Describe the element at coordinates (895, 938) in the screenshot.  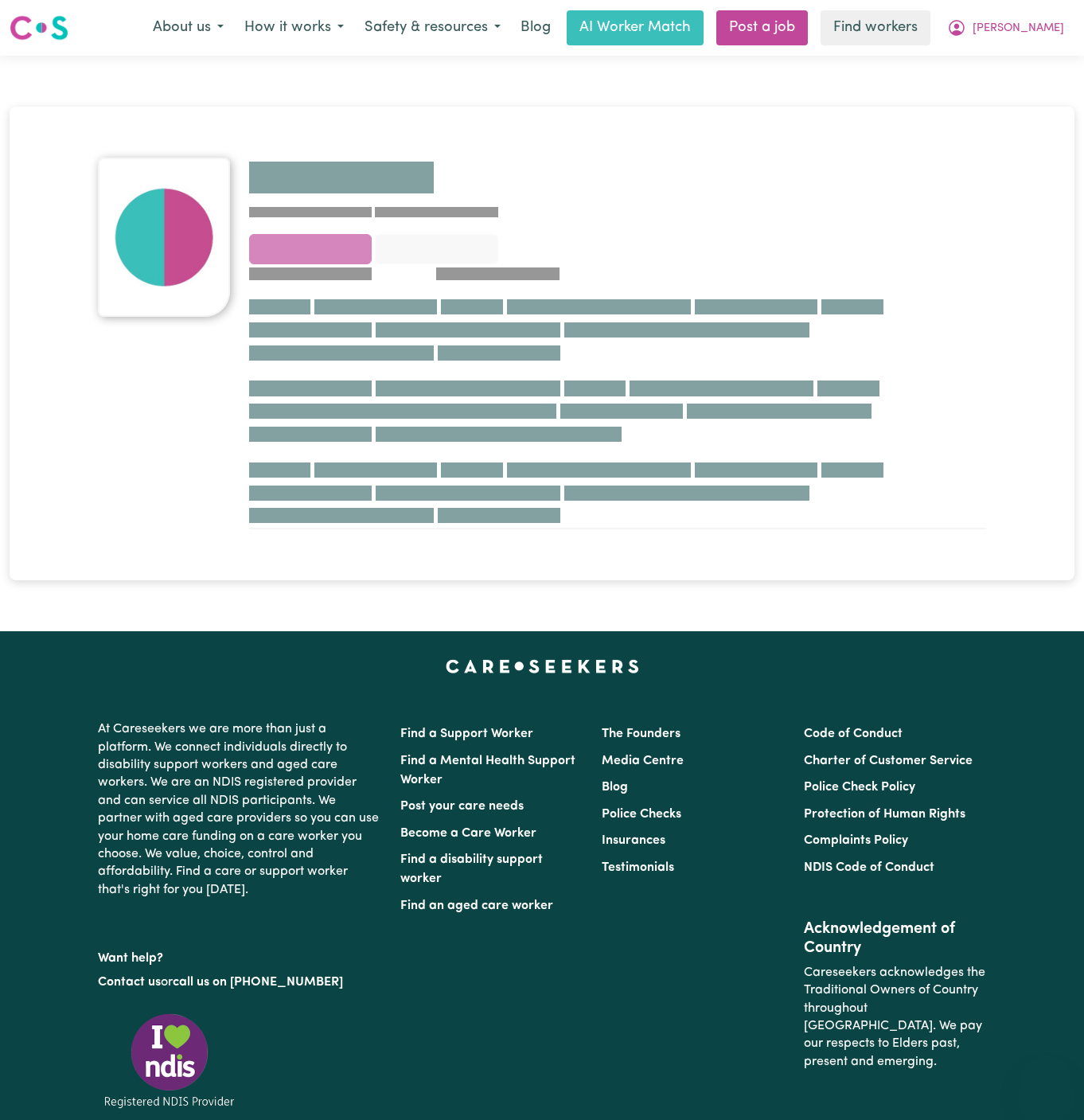
I see `h2: Acknowledgement of Country` at that location.